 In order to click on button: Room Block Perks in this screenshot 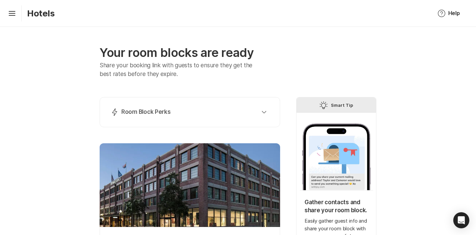, I will do `click(190, 112)`.